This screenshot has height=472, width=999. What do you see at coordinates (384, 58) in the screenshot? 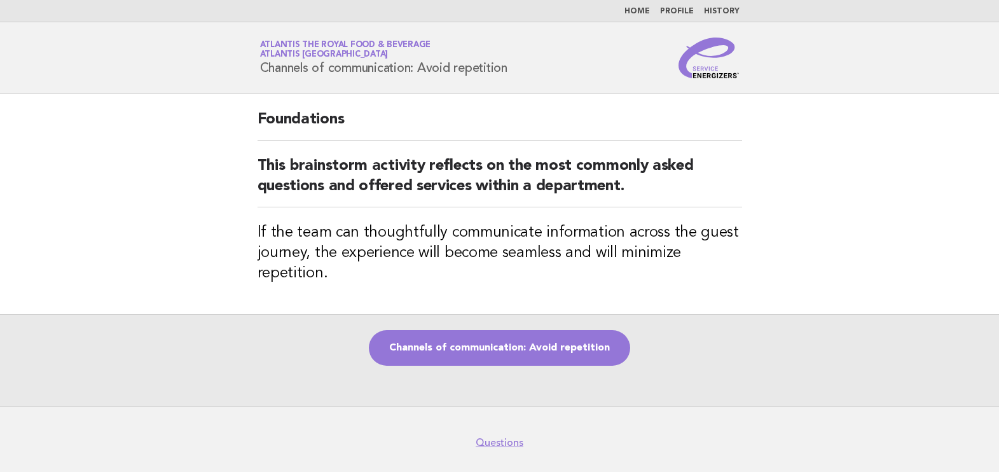
I see `h1: Channels of communication: Avoid repetition` at bounding box center [384, 58].